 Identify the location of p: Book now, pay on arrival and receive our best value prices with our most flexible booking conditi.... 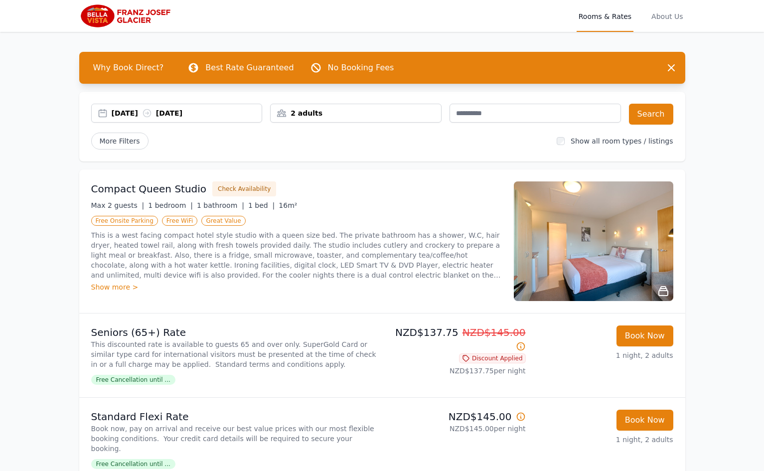
(235, 439).